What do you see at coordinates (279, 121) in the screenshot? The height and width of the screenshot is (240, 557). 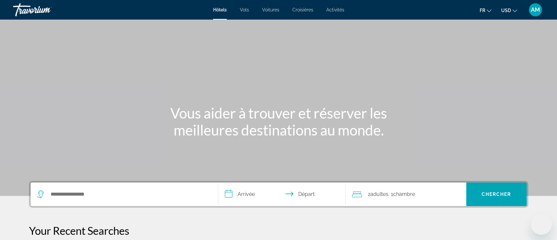 I see `h1: Vous aider à trouver et réserver les meilleures destinations au monde.` at bounding box center [279, 121].